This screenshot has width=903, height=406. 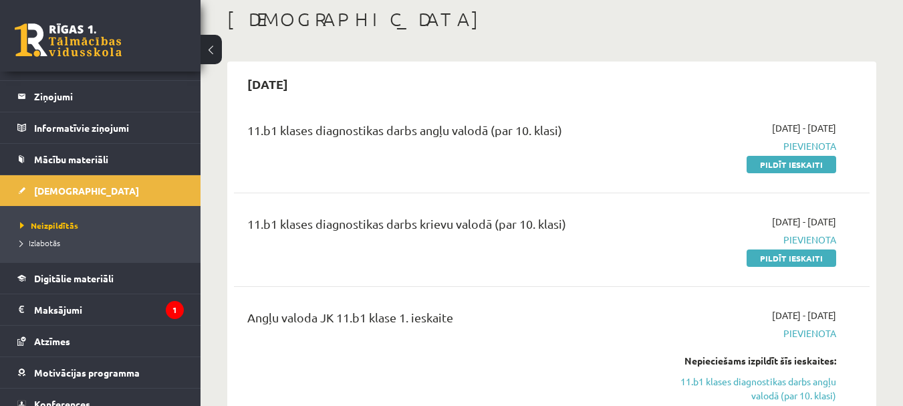 What do you see at coordinates (175, 310) in the screenshot?
I see `i: 1` at bounding box center [175, 310].